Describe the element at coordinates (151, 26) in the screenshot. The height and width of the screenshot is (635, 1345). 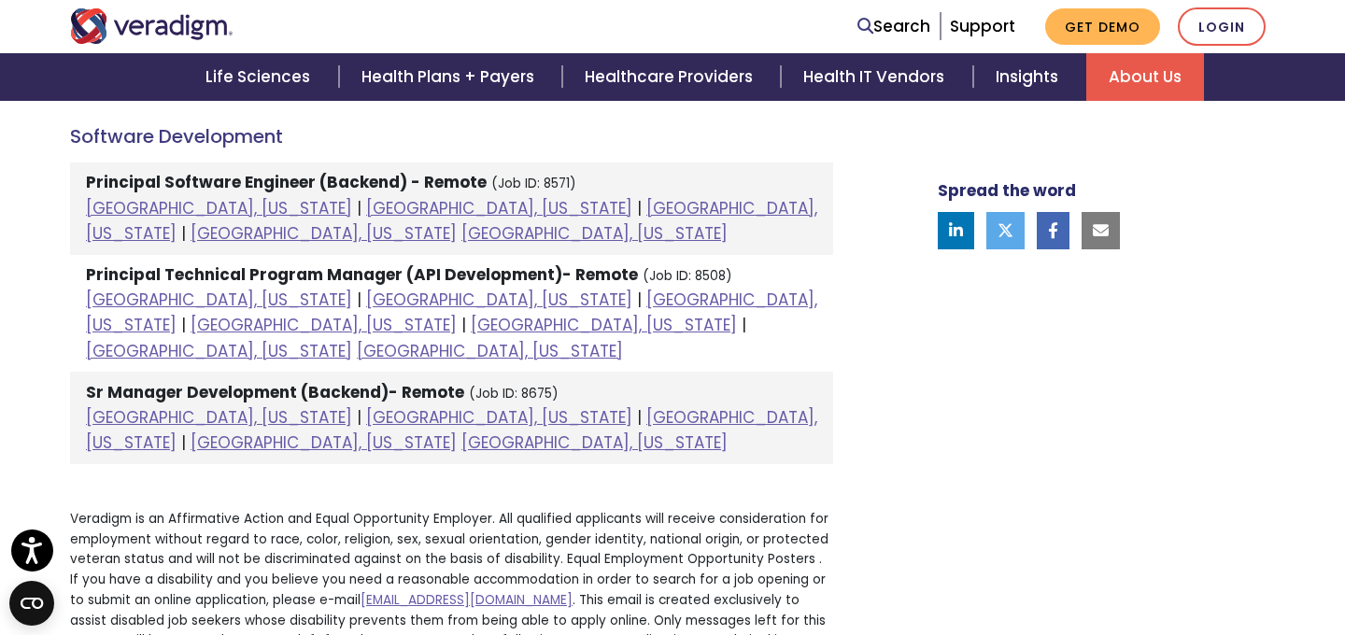
I see `img: Veradigm logo` at that location.